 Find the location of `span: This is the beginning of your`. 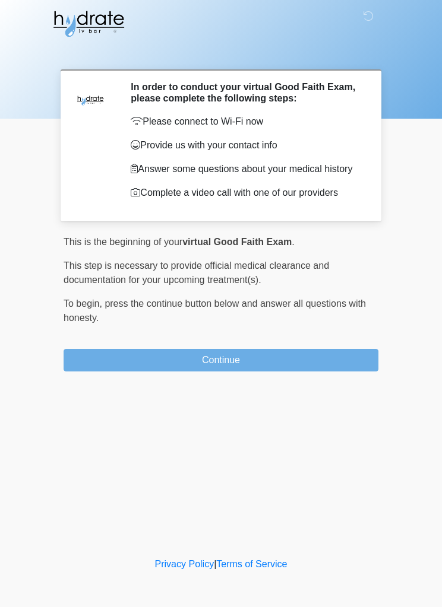

span: This is the beginning of your is located at coordinates (123, 242).